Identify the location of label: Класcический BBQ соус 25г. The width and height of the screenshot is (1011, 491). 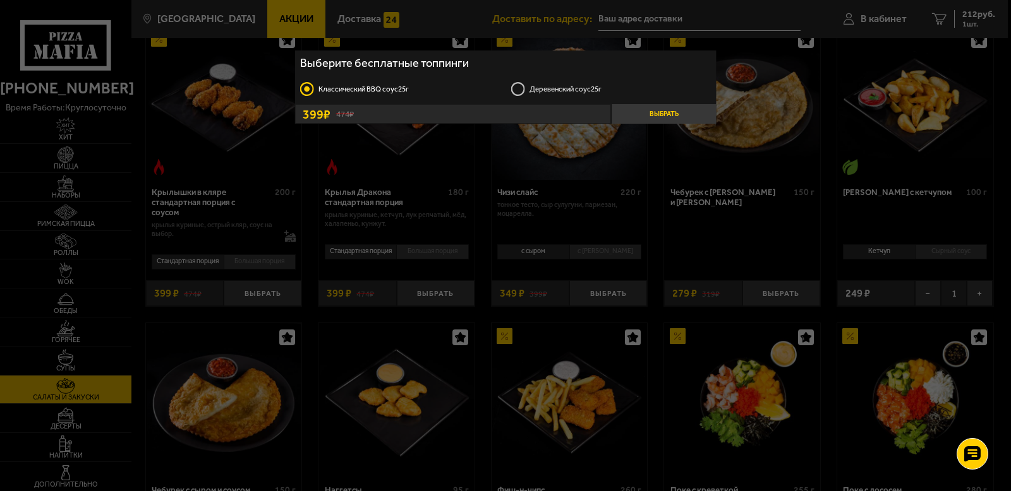
(400, 89).